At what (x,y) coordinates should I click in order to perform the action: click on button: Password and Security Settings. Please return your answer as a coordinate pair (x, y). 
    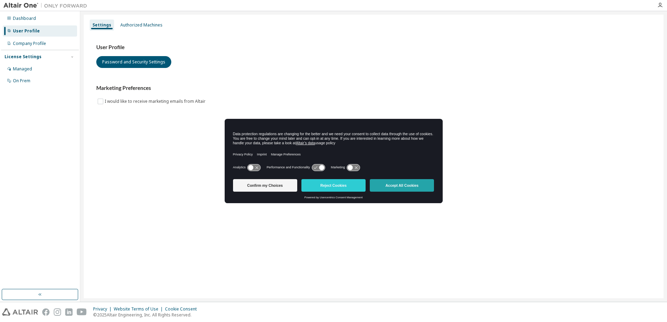
    Looking at the image, I should click on (134, 62).